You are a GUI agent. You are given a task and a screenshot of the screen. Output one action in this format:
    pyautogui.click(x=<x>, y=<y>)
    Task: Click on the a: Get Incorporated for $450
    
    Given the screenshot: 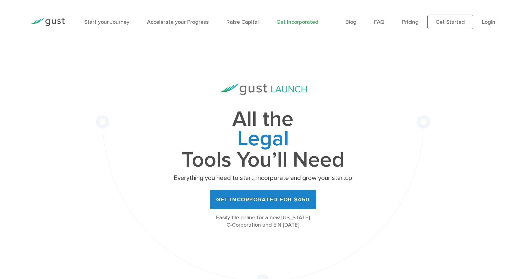 What is the action you would take?
    pyautogui.click(x=263, y=199)
    